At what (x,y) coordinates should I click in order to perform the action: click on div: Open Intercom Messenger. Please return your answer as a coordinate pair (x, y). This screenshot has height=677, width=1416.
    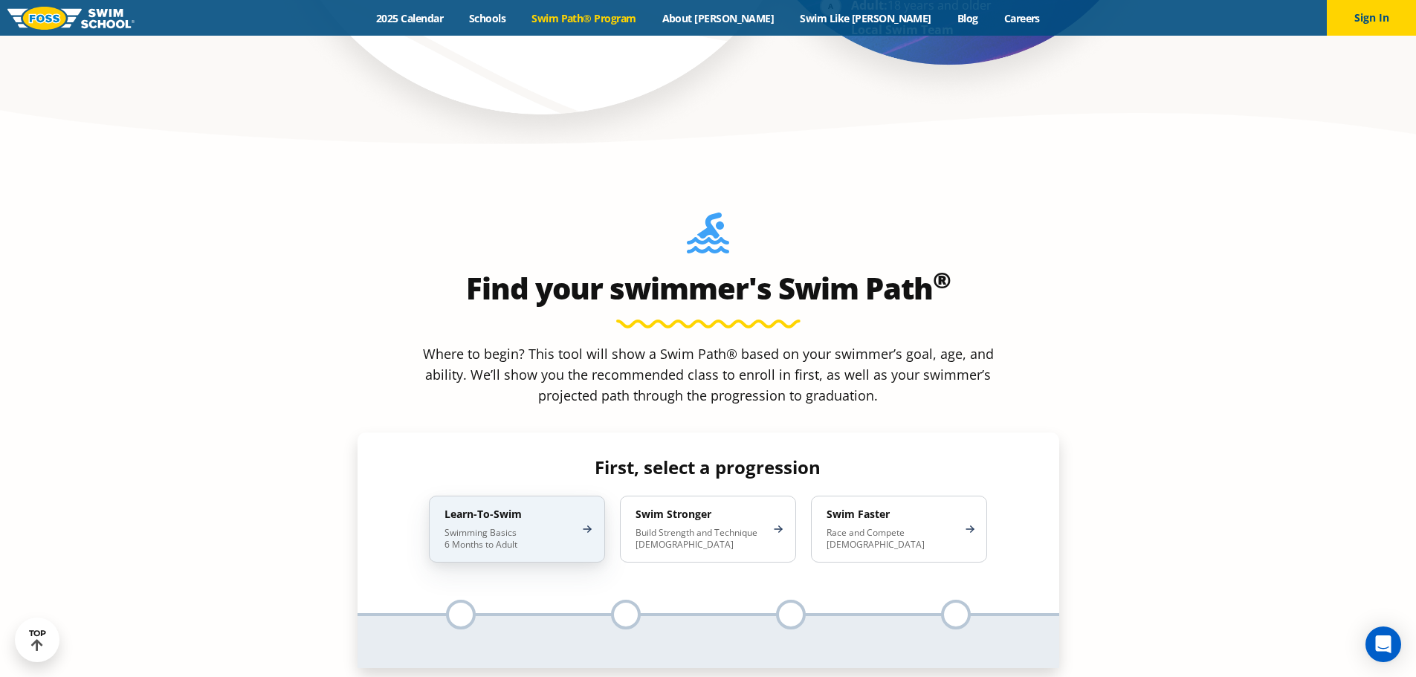
    Looking at the image, I should click on (1384, 645).